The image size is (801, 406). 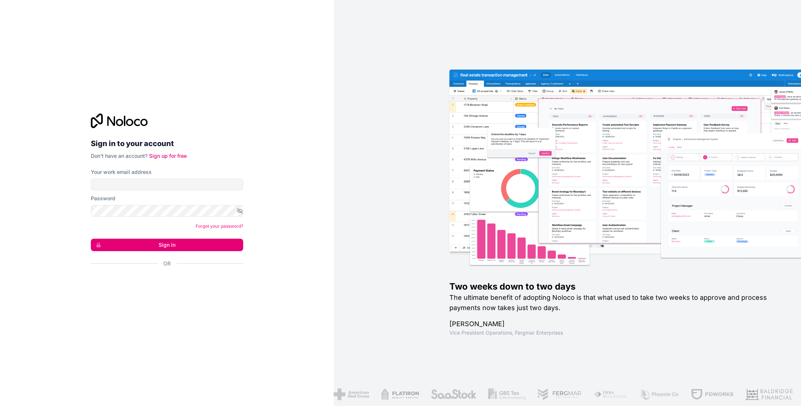 What do you see at coordinates (168, 156) in the screenshot?
I see `a: Sign up for free` at bounding box center [168, 156].